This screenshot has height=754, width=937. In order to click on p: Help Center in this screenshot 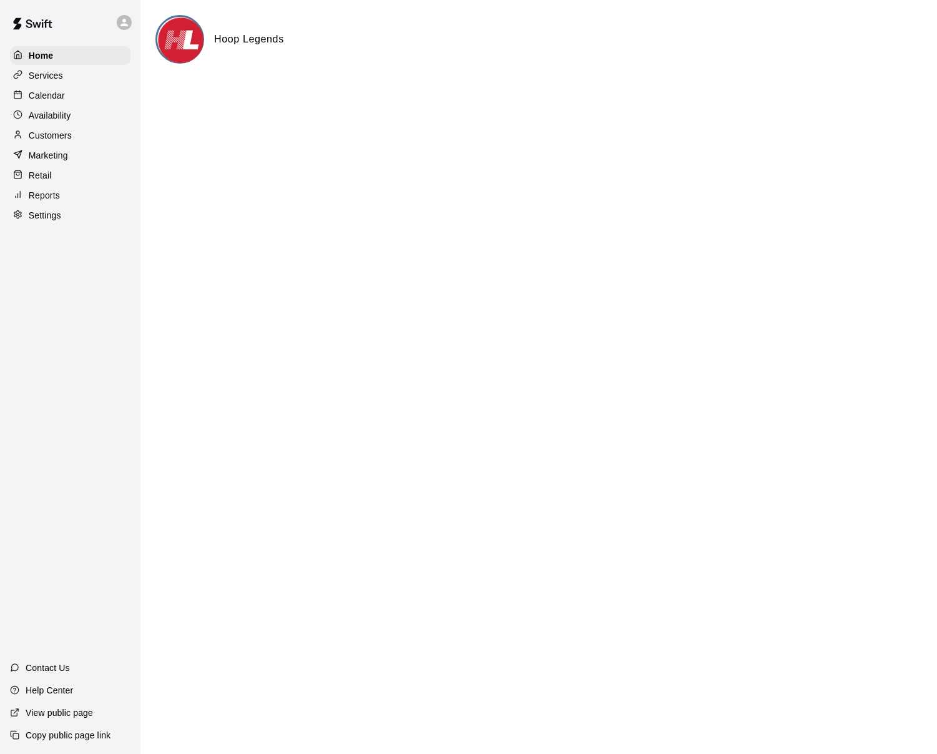, I will do `click(49, 691)`.